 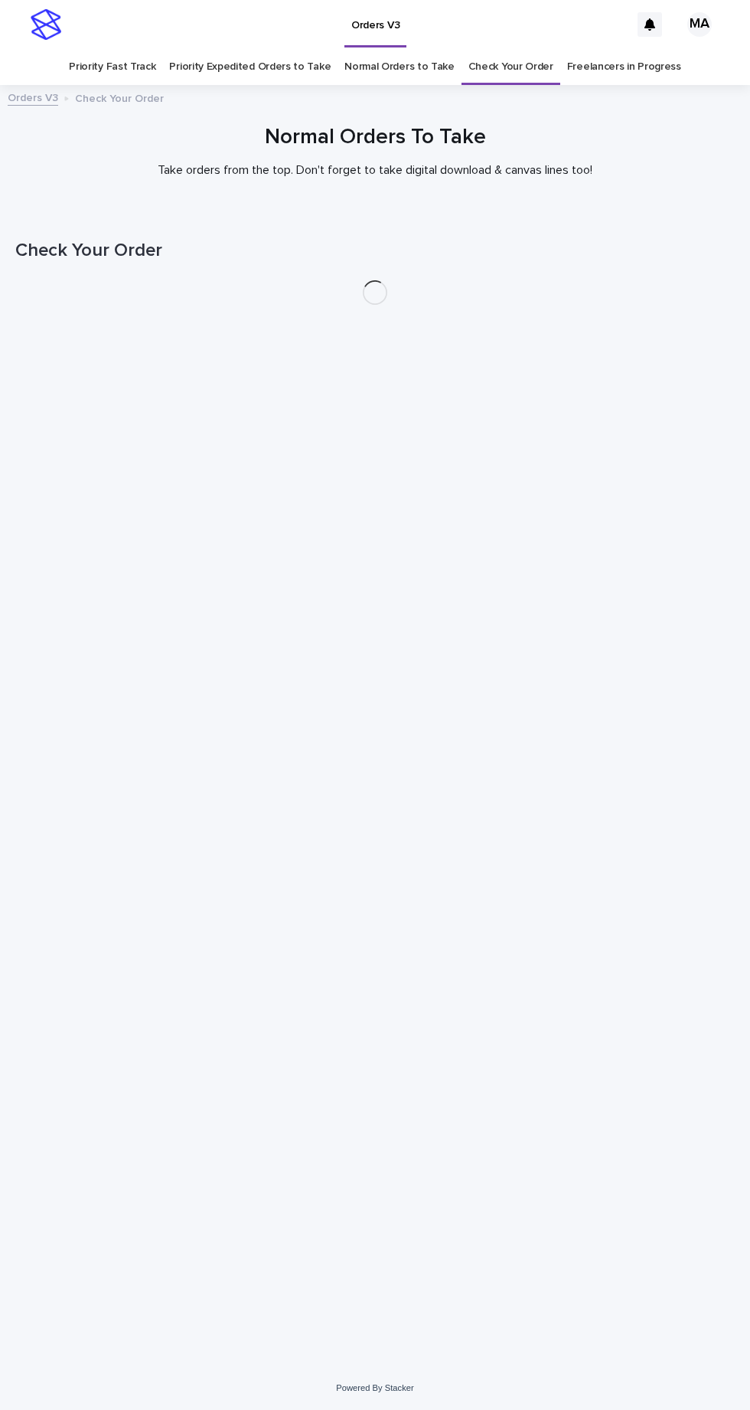 I want to click on h1: Normal Orders To Take, so click(x=375, y=138).